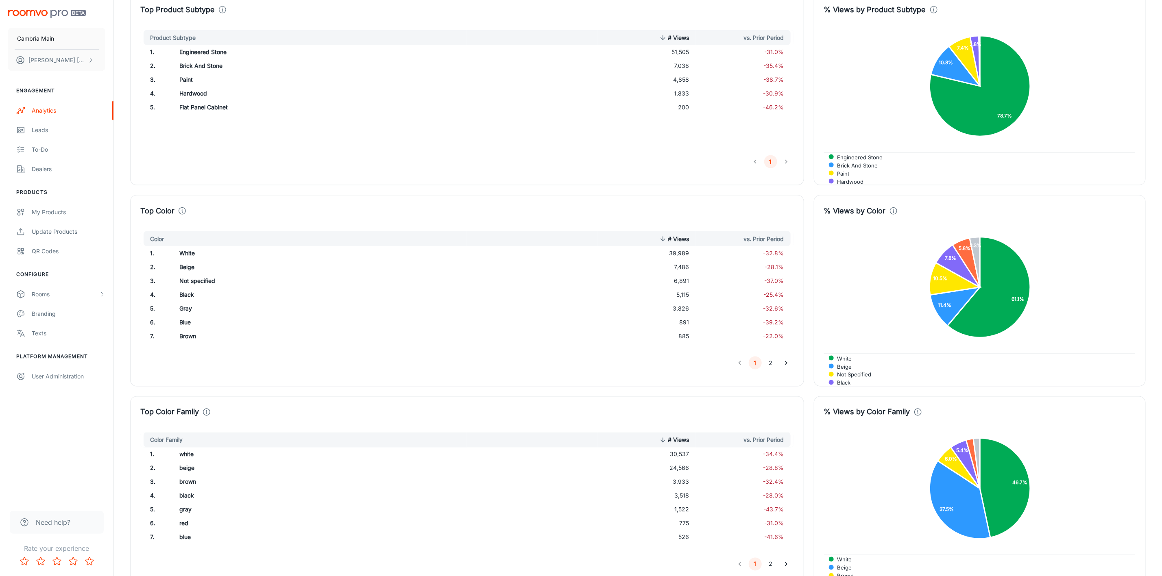 This screenshot has width=1162, height=576. I want to click on div: Analytics, so click(68, 111).